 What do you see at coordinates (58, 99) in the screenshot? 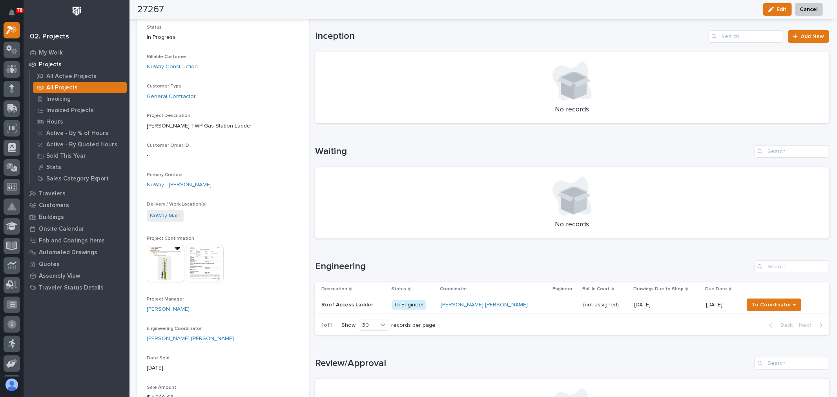
I see `p: Invoicing` at bounding box center [58, 99].